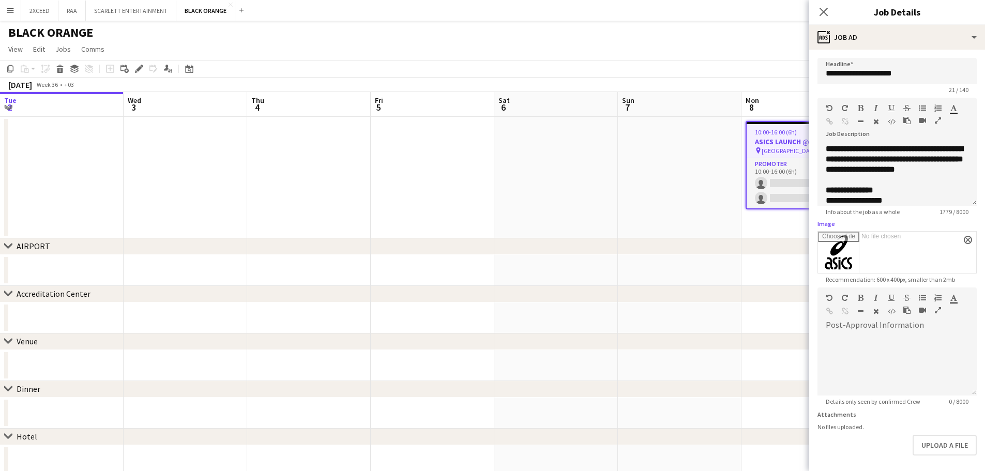 This screenshot has height=471, width=985. Describe the element at coordinates (378, 107) in the screenshot. I see `span: 5` at that location.